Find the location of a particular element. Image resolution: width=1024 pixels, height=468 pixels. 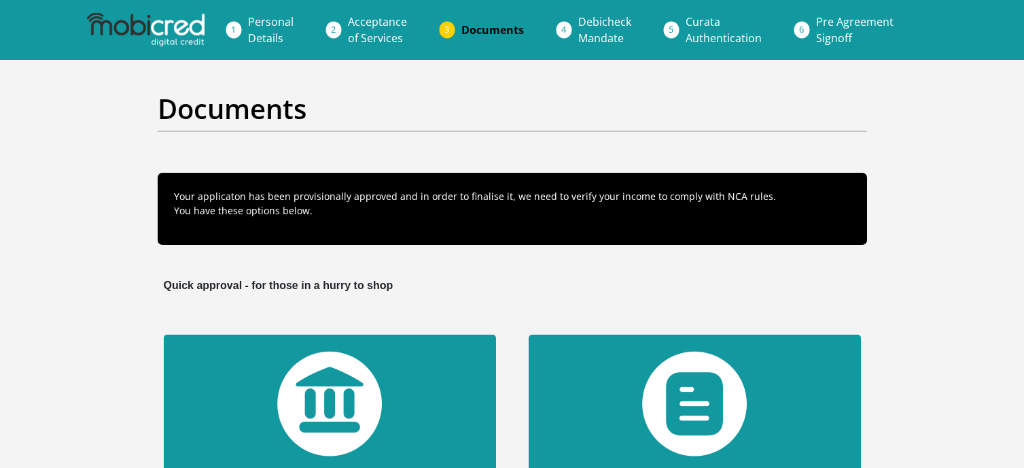

span: Documents is located at coordinates (493, 30).